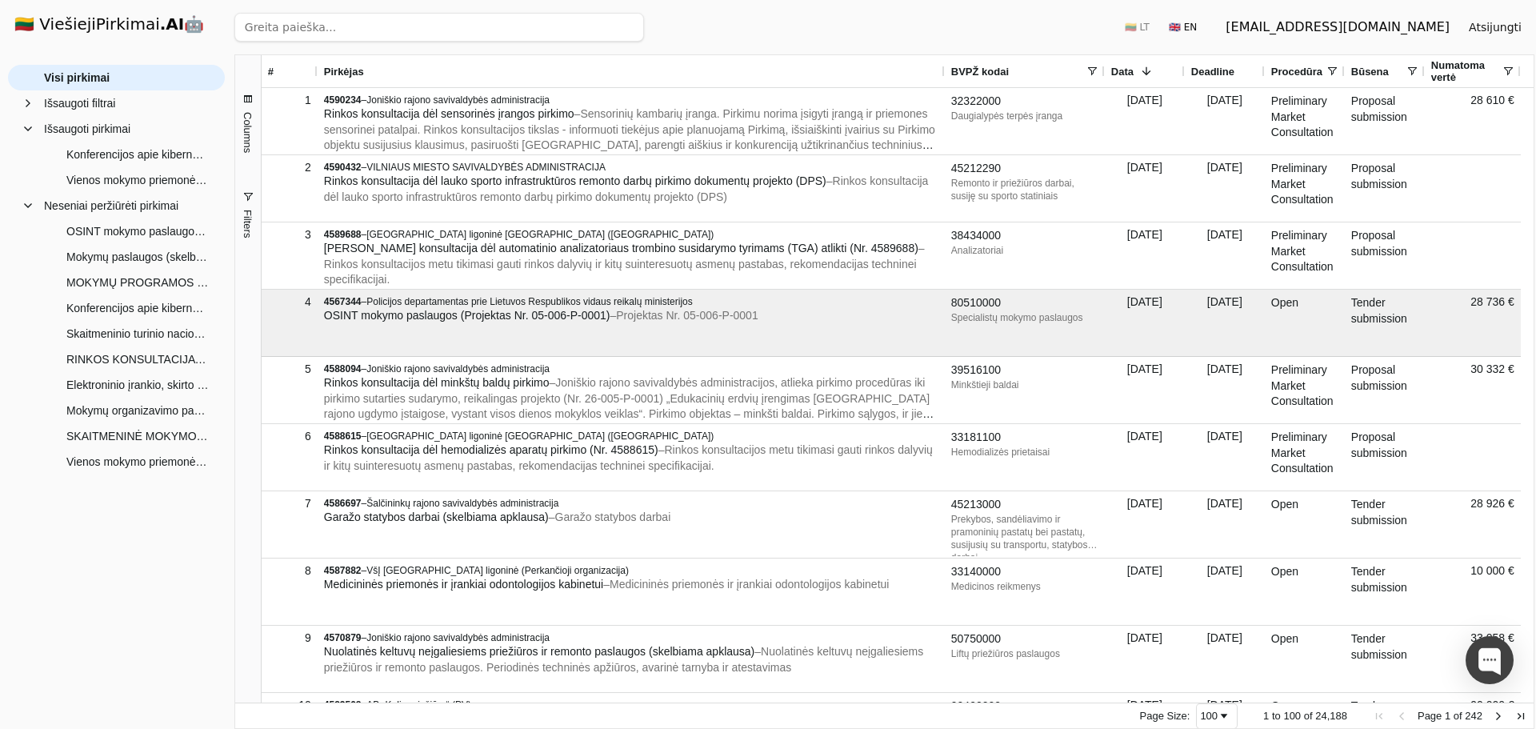 This screenshot has width=1536, height=729. I want to click on div: Medicinos reikmenys, so click(1025, 586).